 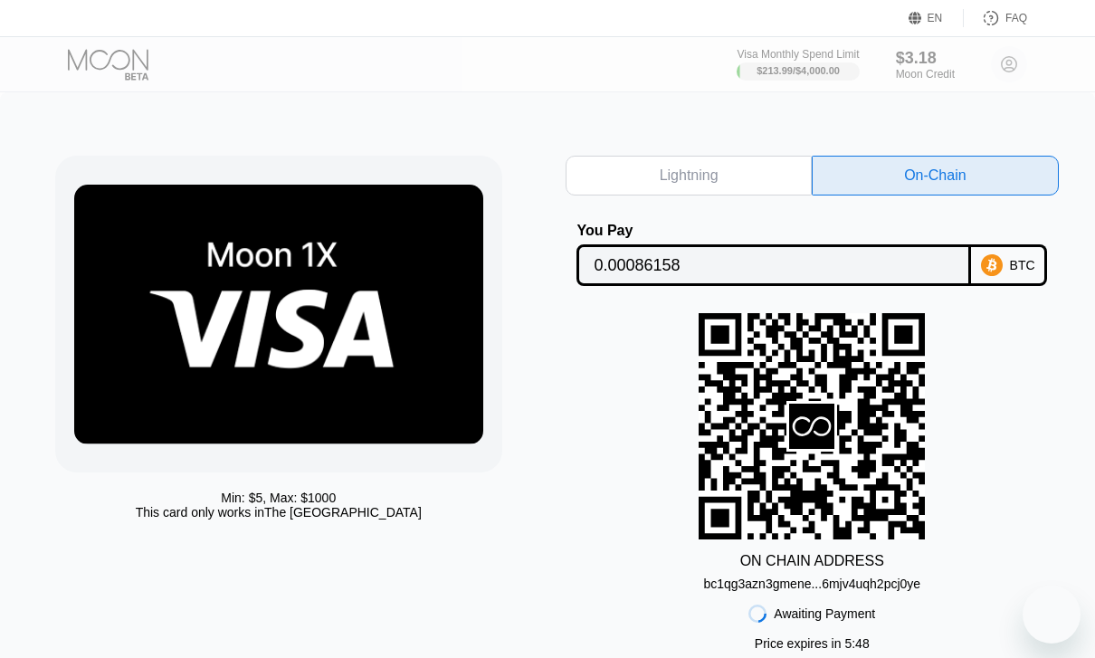 I want to click on div: Visa Monthly Spend Limit$213.99/$4,000.00, so click(x=797, y=64).